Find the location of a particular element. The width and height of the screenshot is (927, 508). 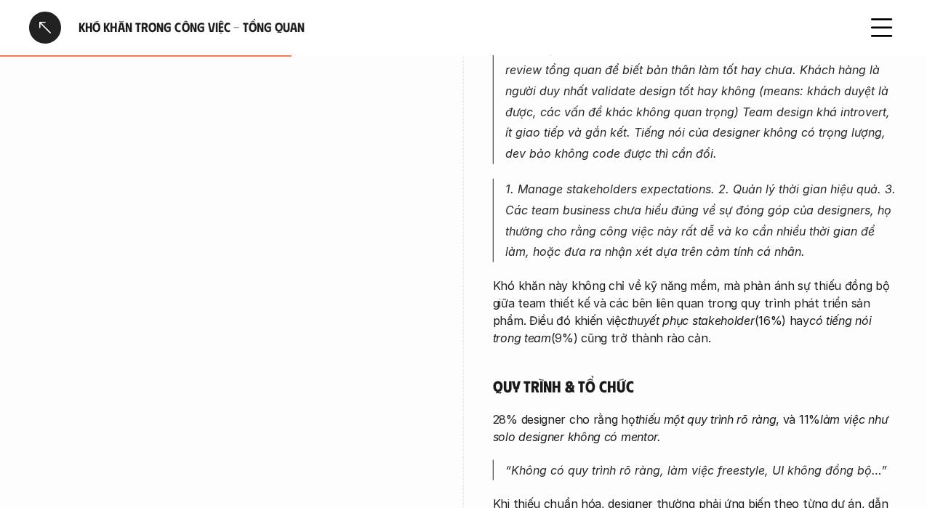

p: Khó khăn này không chỉ về kỹ năng mềm, mà phản ánh sự thiếu đồng bộ giữa team thiết kế và các bên... is located at coordinates (695, 312).